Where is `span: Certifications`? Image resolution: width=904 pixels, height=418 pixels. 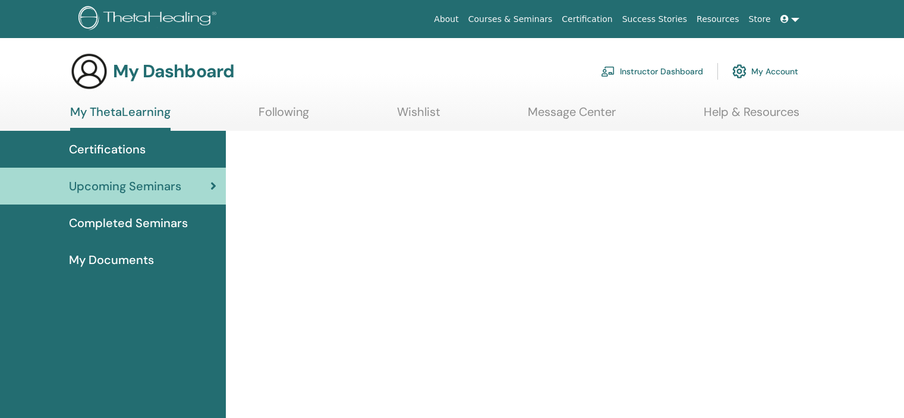 span: Certifications is located at coordinates (107, 149).